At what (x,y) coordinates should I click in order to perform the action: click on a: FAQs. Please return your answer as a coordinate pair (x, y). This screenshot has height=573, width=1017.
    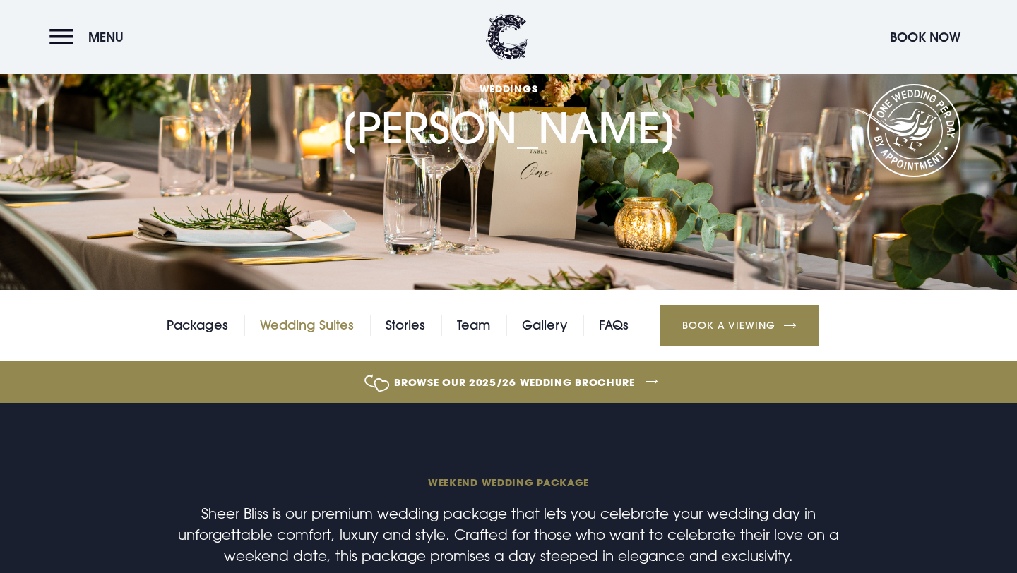
    Looking at the image, I should click on (614, 325).